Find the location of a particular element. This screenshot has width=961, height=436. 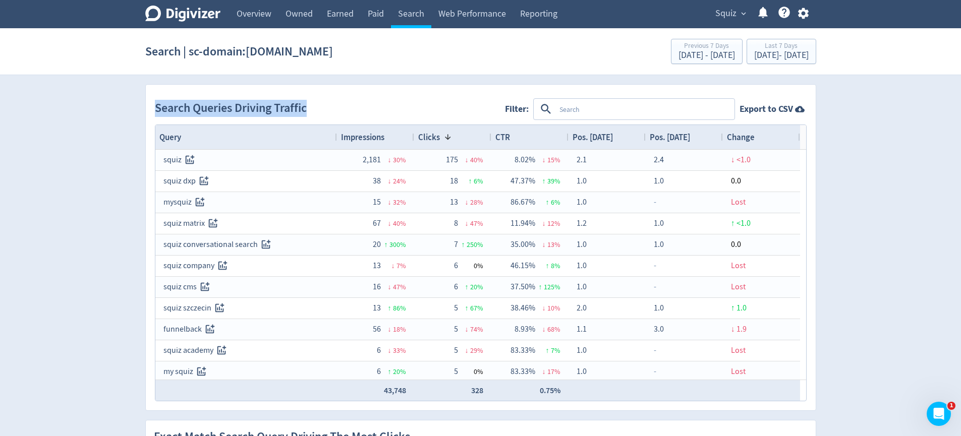

div: squiz is located at coordinates (246, 160).